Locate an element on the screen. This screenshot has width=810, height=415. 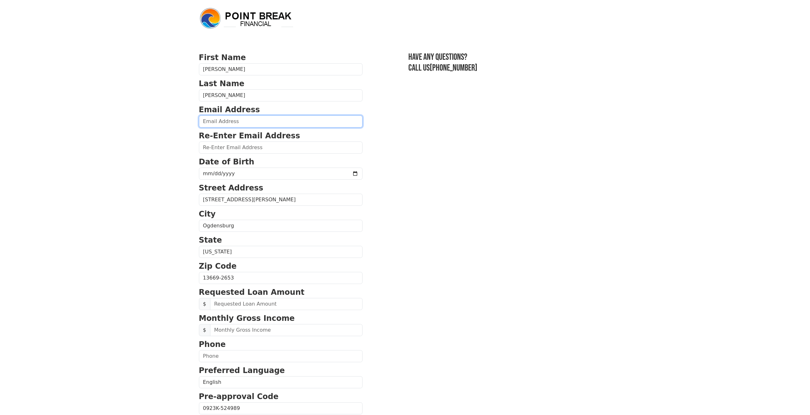
strong: Requested Loan Amount is located at coordinates (252, 292).